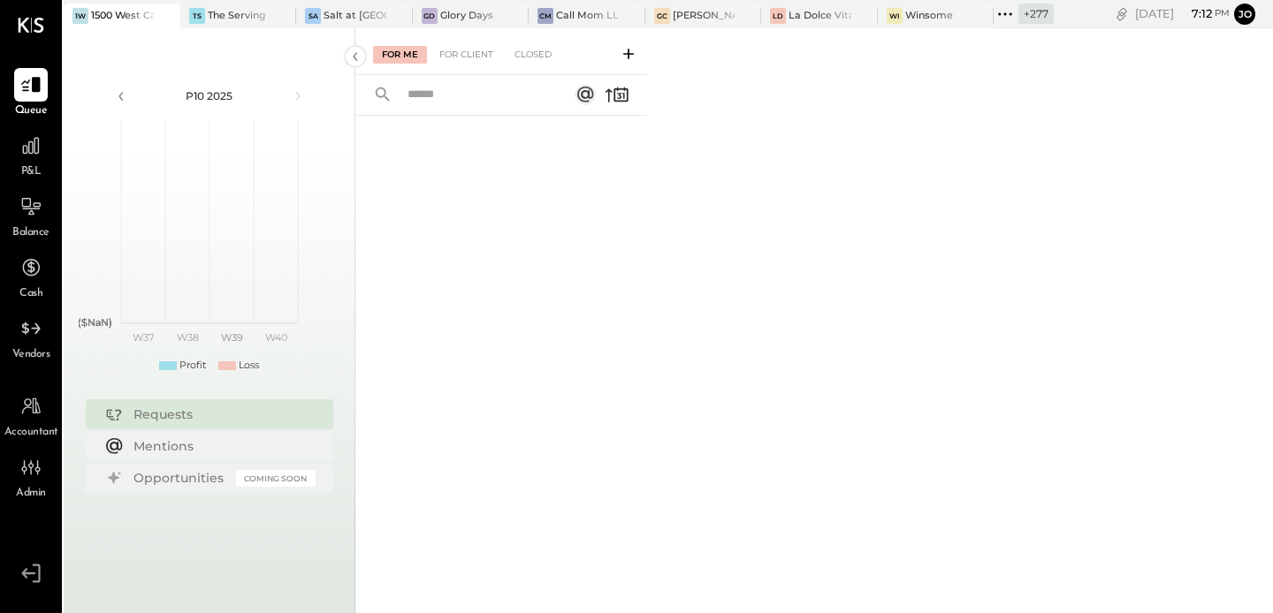 The width and height of the screenshot is (1273, 613). What do you see at coordinates (31, 355) in the screenshot?
I see `span: Vendors` at bounding box center [31, 355].